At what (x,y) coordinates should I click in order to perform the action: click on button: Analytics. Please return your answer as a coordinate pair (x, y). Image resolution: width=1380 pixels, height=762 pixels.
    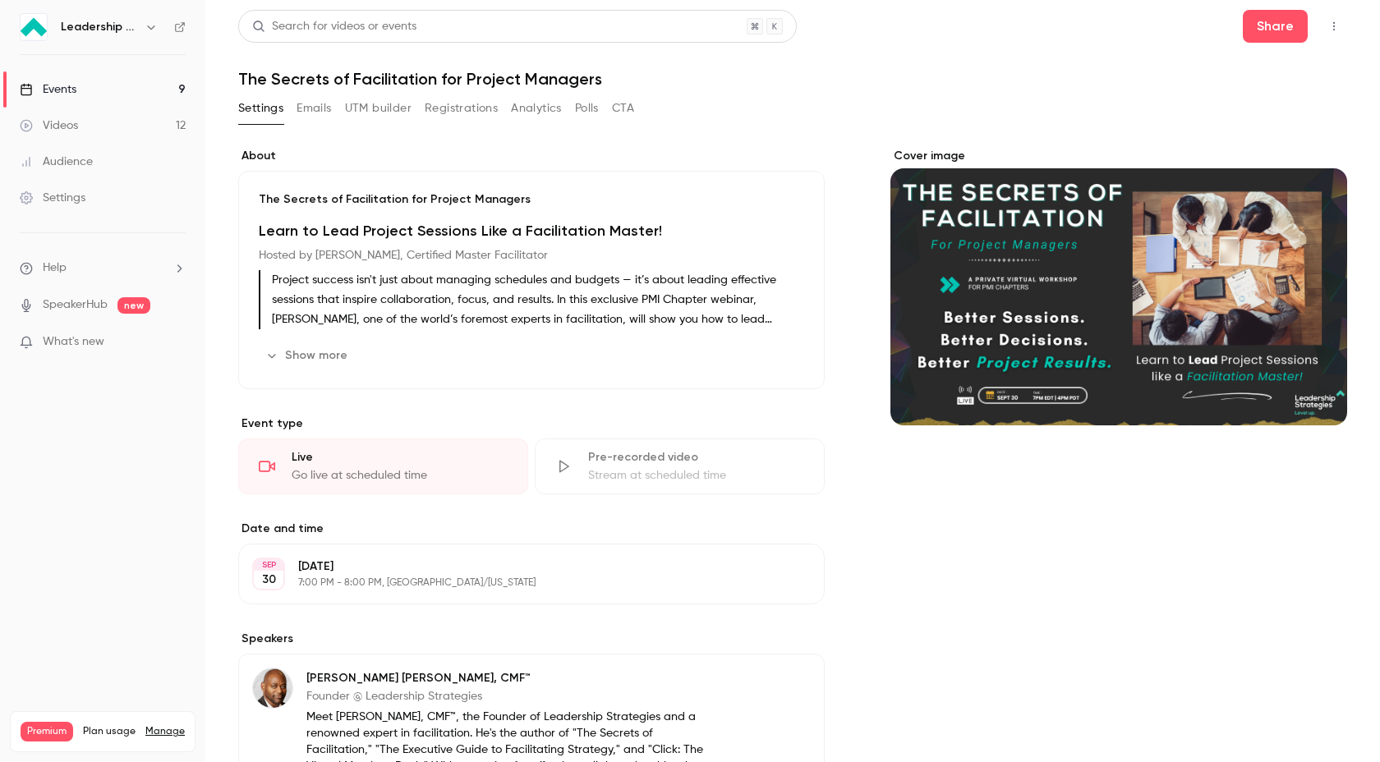
    Looking at the image, I should click on (536, 108).